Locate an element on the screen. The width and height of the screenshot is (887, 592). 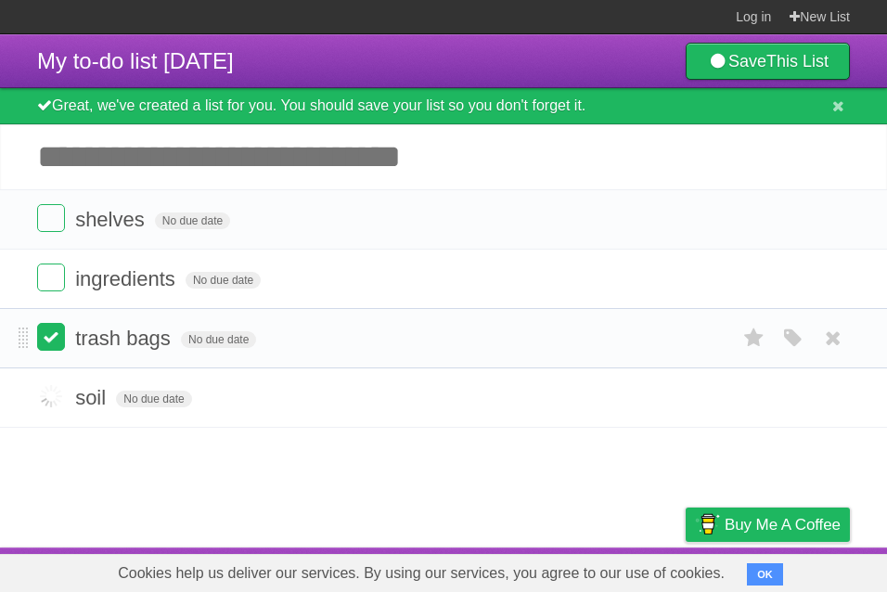
label: Star task is located at coordinates (755, 338).